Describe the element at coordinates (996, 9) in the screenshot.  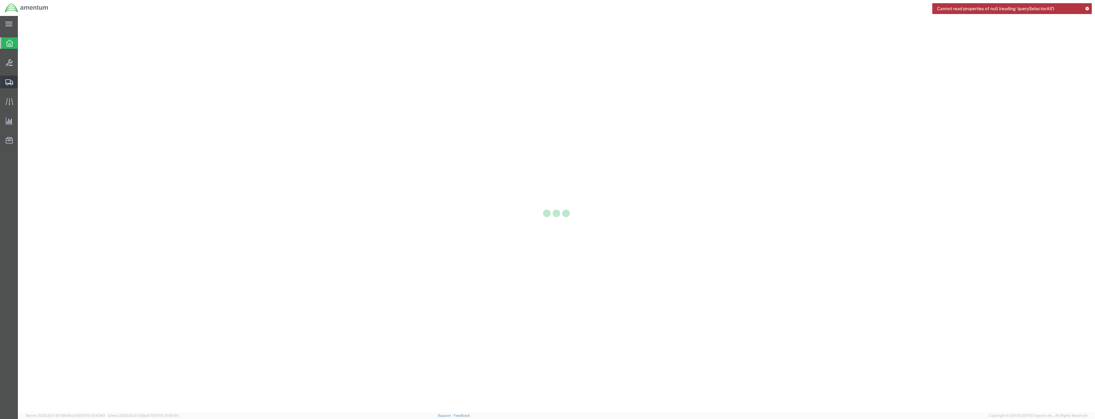
I see `span: Cannot read properties of null (reading 'querySelectorAll')` at that location.